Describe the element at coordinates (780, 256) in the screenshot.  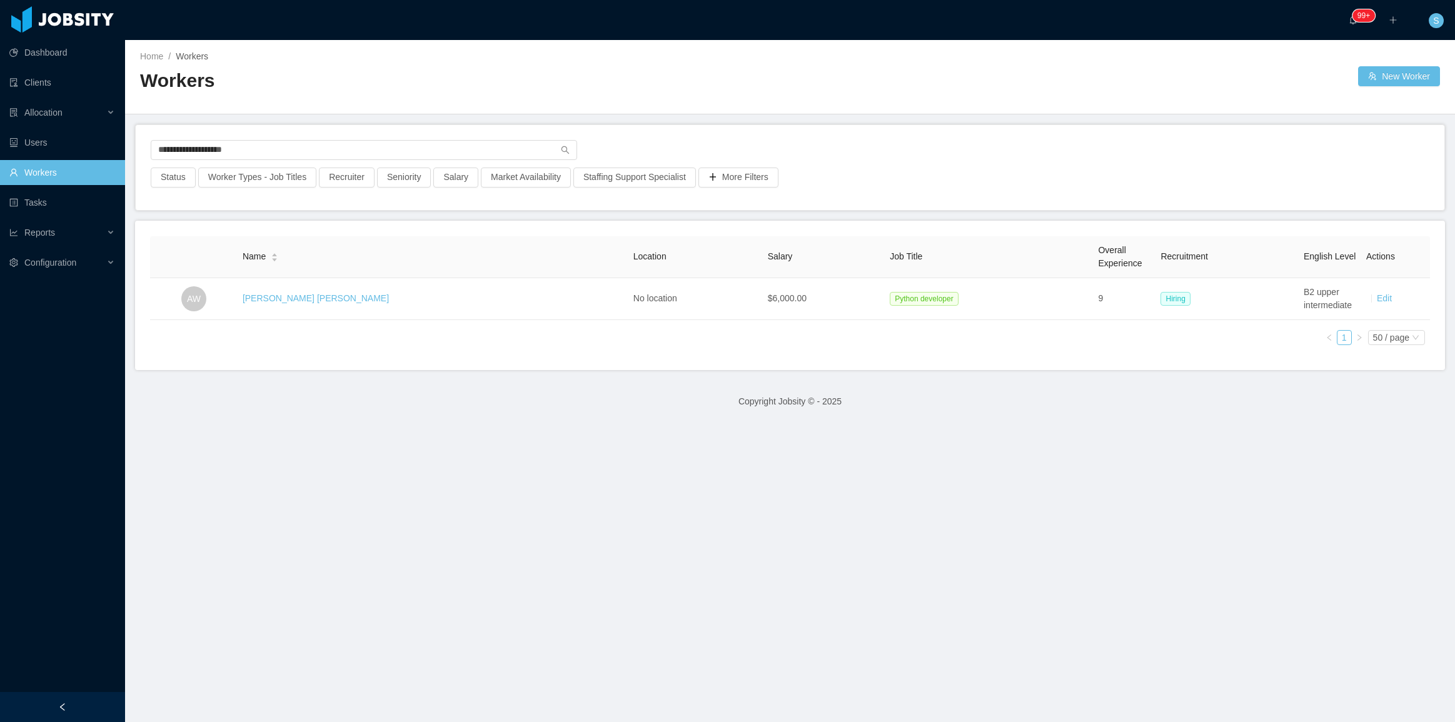
I see `span: Salary` at that location.